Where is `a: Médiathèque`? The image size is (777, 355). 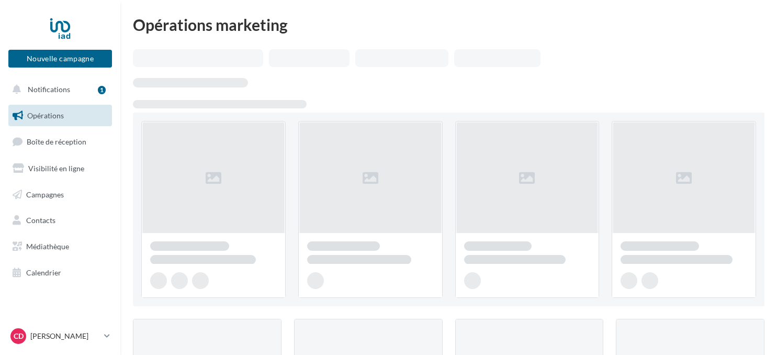 a: Médiathèque is located at coordinates (60, 246).